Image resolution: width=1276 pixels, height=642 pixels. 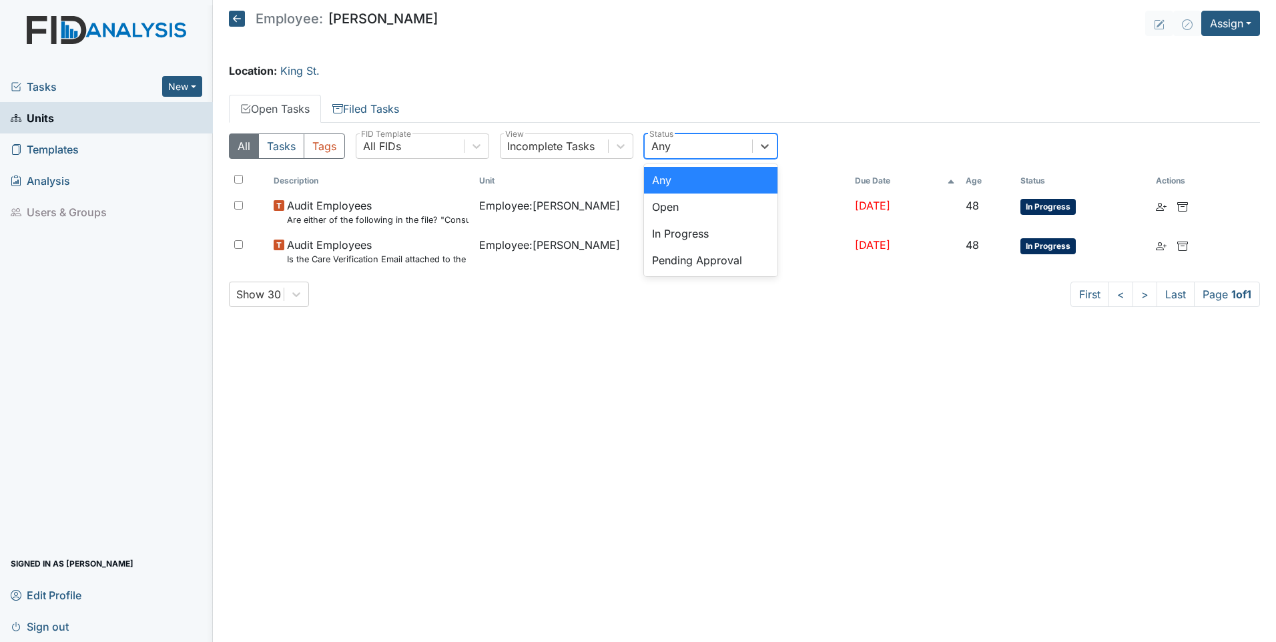 I want to click on a: First, so click(x=1090, y=294).